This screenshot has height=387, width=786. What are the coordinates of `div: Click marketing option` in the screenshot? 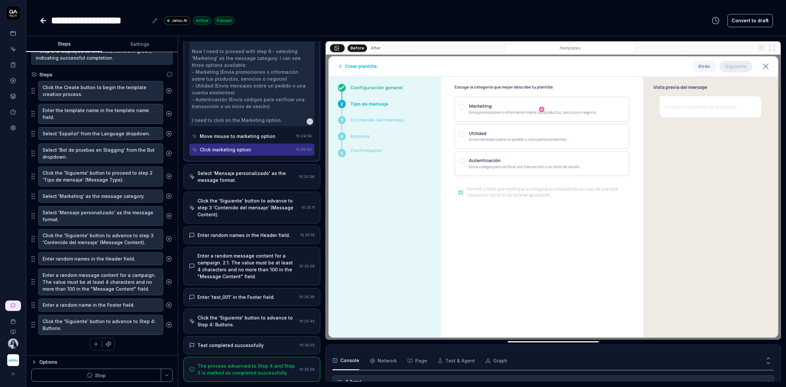 It's located at (225, 149).